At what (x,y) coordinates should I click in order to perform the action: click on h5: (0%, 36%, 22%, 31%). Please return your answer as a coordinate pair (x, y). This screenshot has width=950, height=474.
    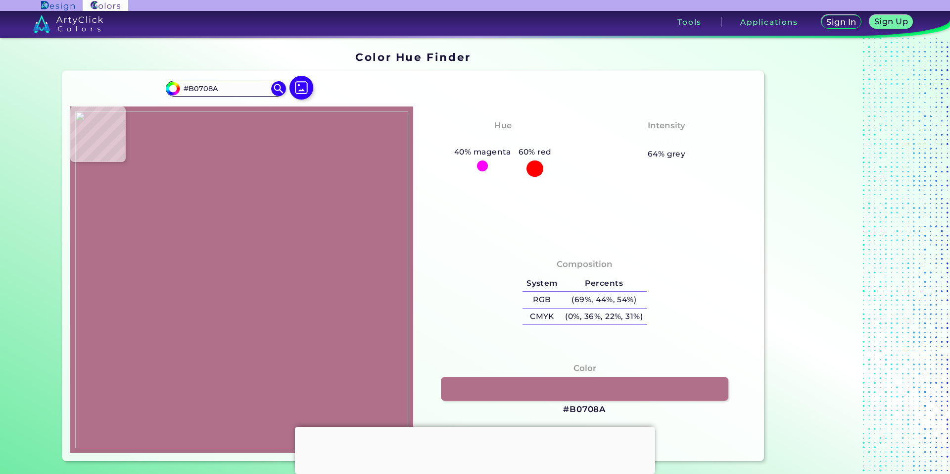
    Looking at the image, I should click on (604, 316).